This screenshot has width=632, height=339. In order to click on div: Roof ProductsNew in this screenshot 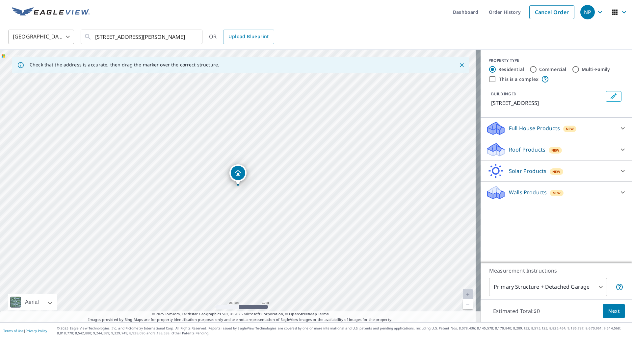, I will do `click(556, 150)`.